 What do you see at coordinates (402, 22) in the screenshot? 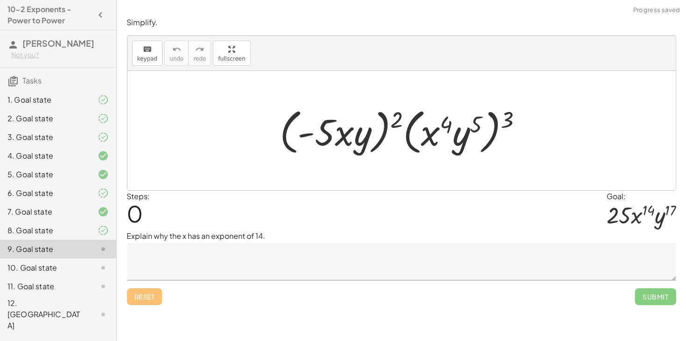
I see `p: Simplify.` at bounding box center [402, 22].